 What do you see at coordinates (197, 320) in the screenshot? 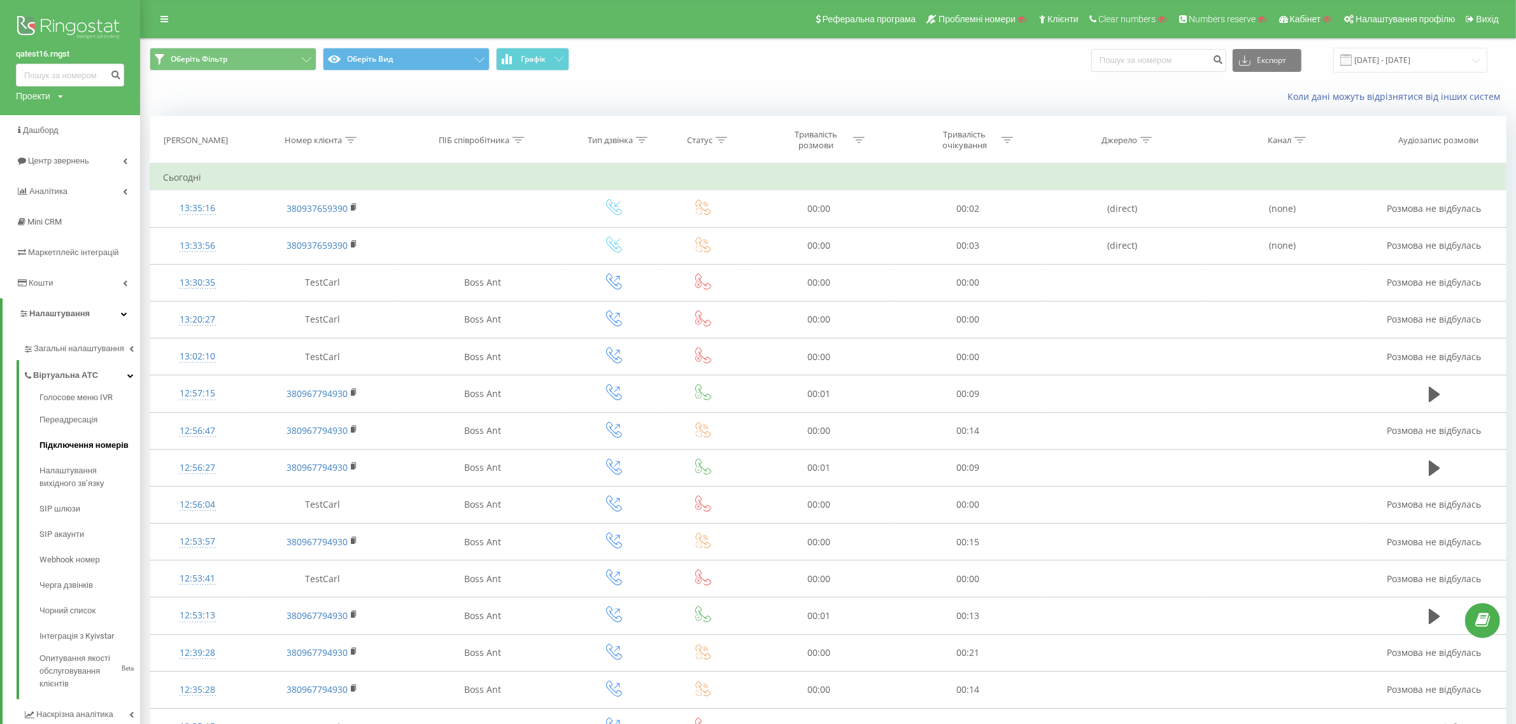
I see `div: 13:20:27` at bounding box center [197, 320].